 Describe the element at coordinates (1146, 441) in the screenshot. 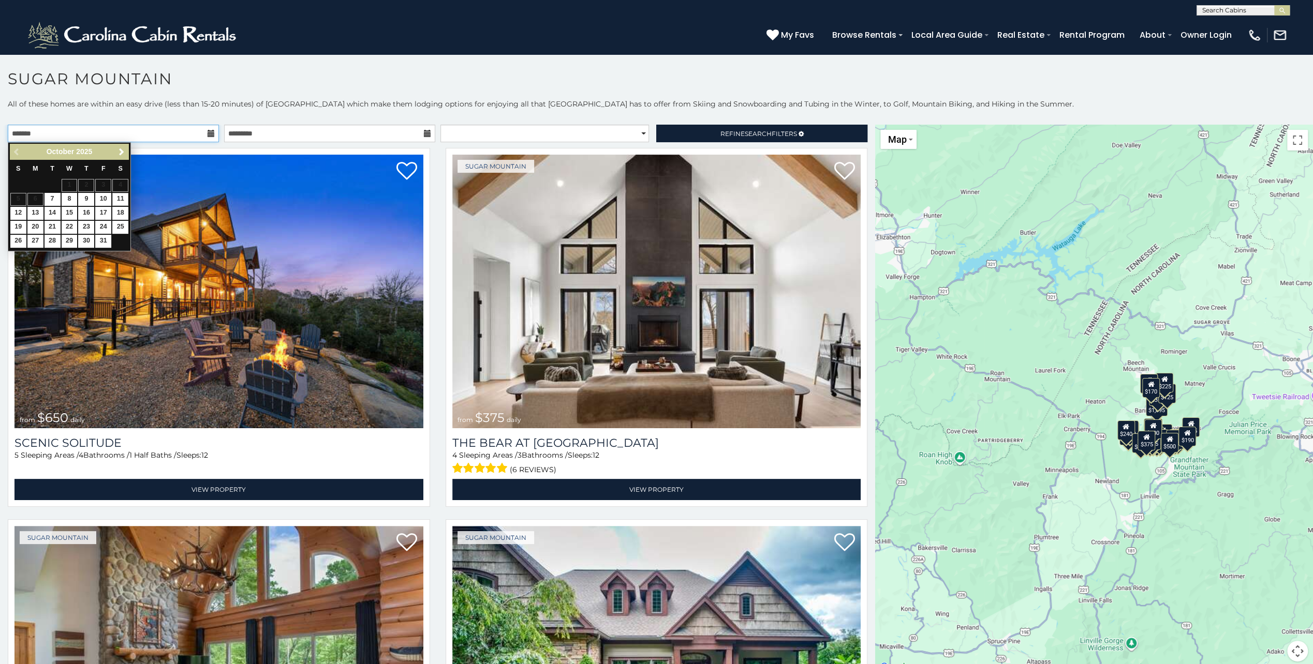

I see `div: $375` at that location.